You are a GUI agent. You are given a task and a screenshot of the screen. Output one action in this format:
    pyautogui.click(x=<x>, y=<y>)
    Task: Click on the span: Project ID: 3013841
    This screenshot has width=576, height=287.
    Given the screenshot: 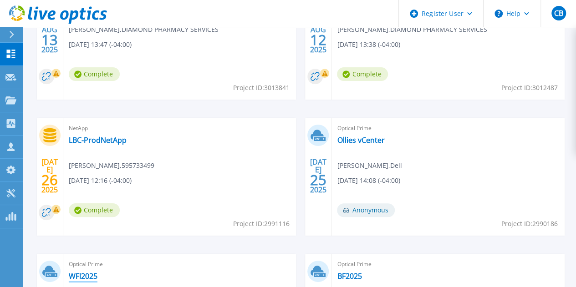 What is the action you would take?
    pyautogui.click(x=261, y=88)
    